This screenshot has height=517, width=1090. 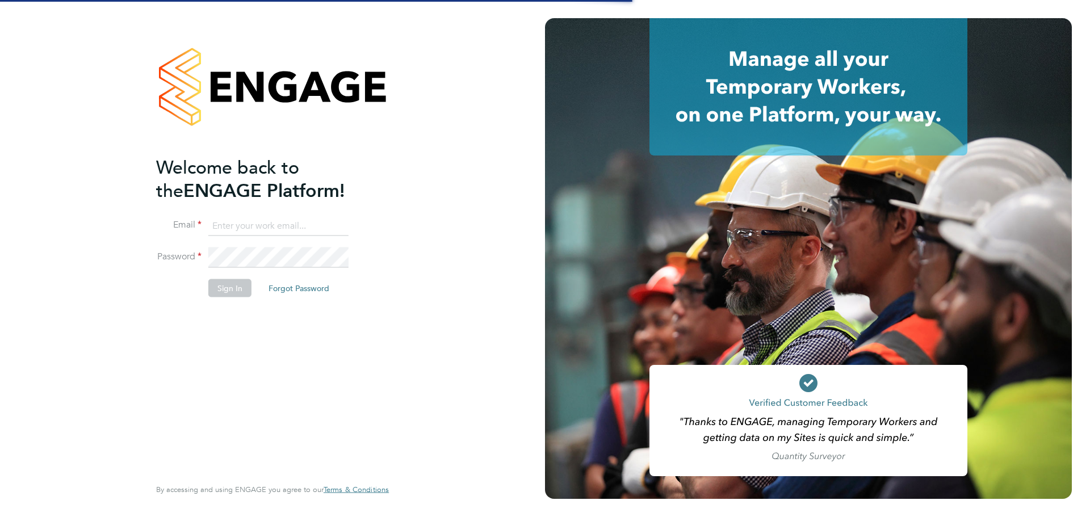 I want to click on label: Password, so click(x=179, y=257).